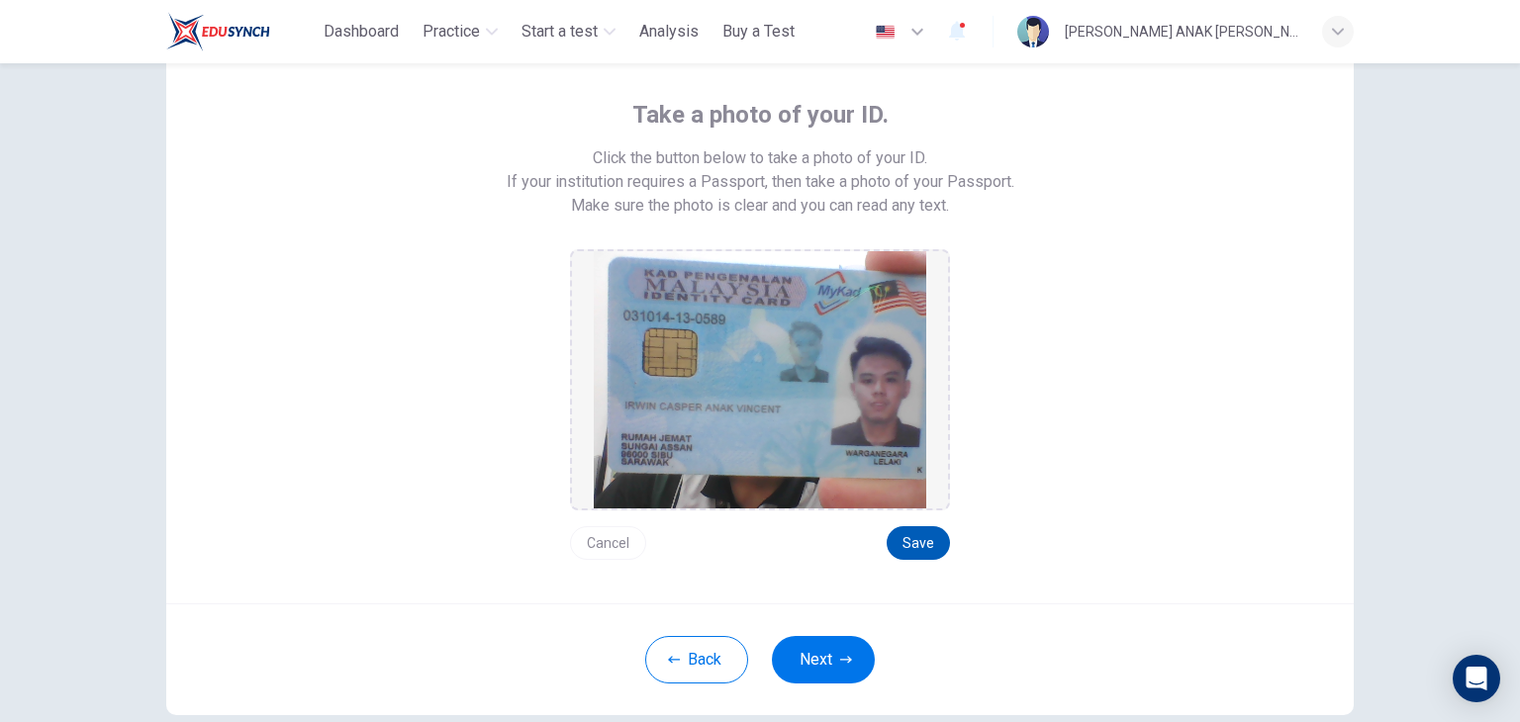 This screenshot has width=1520, height=722. Describe the element at coordinates (559, 32) in the screenshot. I see `span: Start a test` at that location.